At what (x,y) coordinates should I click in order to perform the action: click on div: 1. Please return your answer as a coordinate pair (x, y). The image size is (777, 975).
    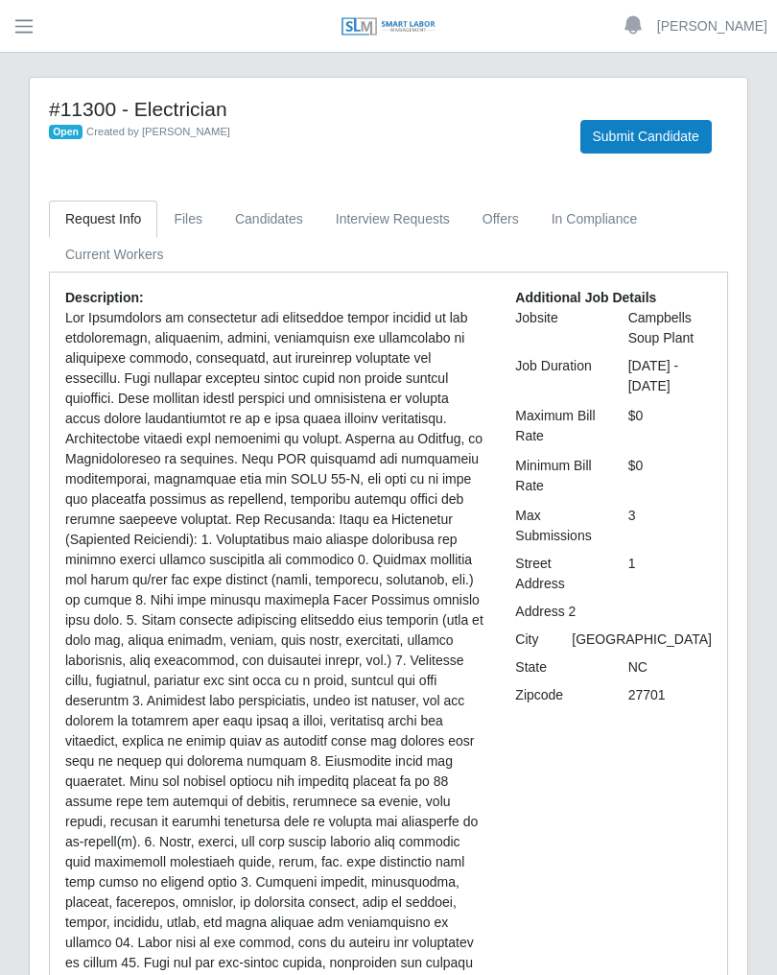
    Looking at the image, I should click on (670, 574).